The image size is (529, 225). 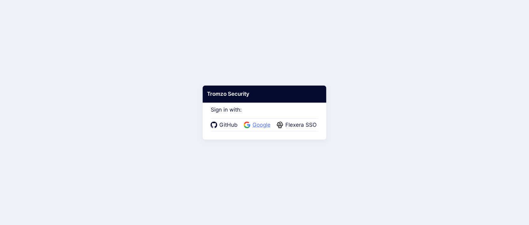 What do you see at coordinates (261, 125) in the screenshot?
I see `span: Google` at bounding box center [261, 125].